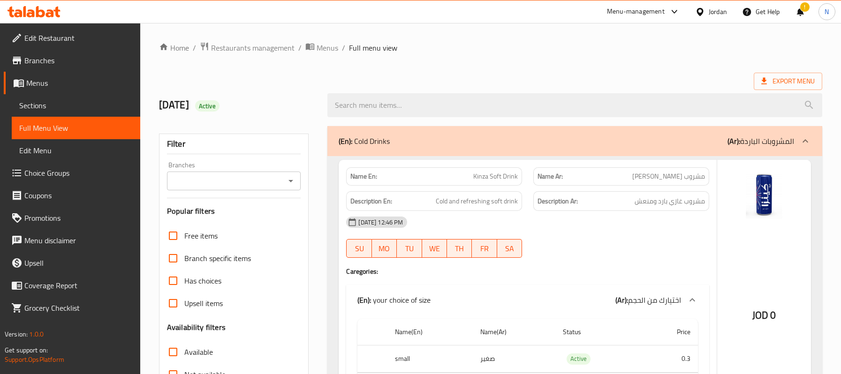 The image size is (841, 374). Describe the element at coordinates (409, 249) in the screenshot. I see `button: TU` at that location.